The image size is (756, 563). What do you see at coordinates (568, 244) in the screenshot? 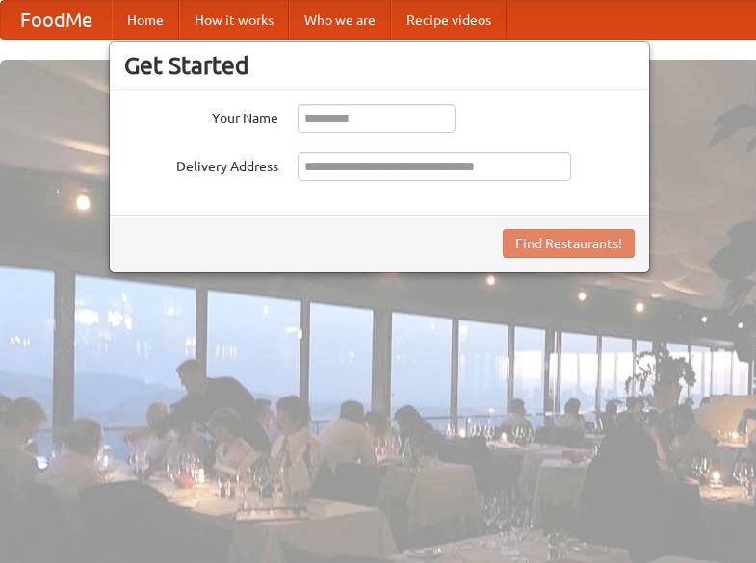
I see `button: Find Restaurants!` at bounding box center [568, 244].